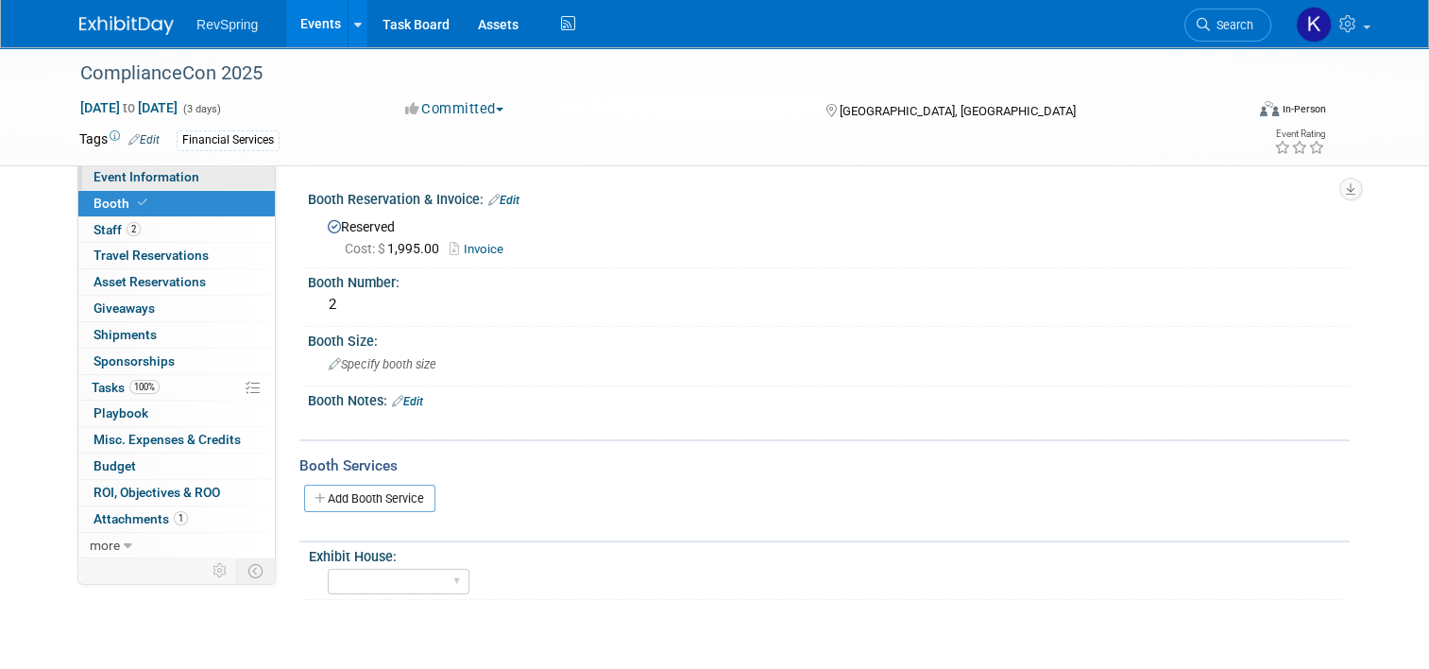 The height and width of the screenshot is (669, 1429). Describe the element at coordinates (125, 334) in the screenshot. I see `span: Shipments` at that location.